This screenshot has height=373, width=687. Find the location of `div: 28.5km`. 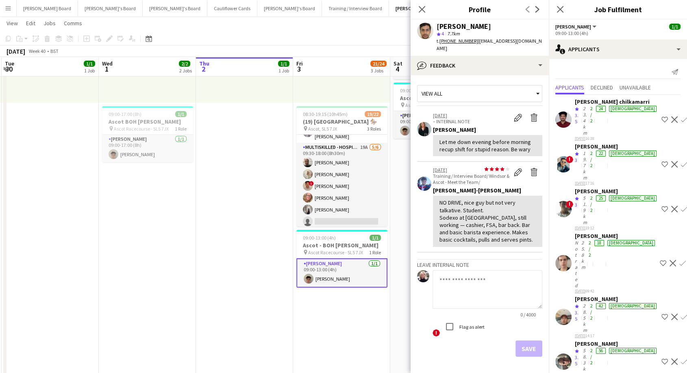

div: 28.5km is located at coordinates (585, 318).